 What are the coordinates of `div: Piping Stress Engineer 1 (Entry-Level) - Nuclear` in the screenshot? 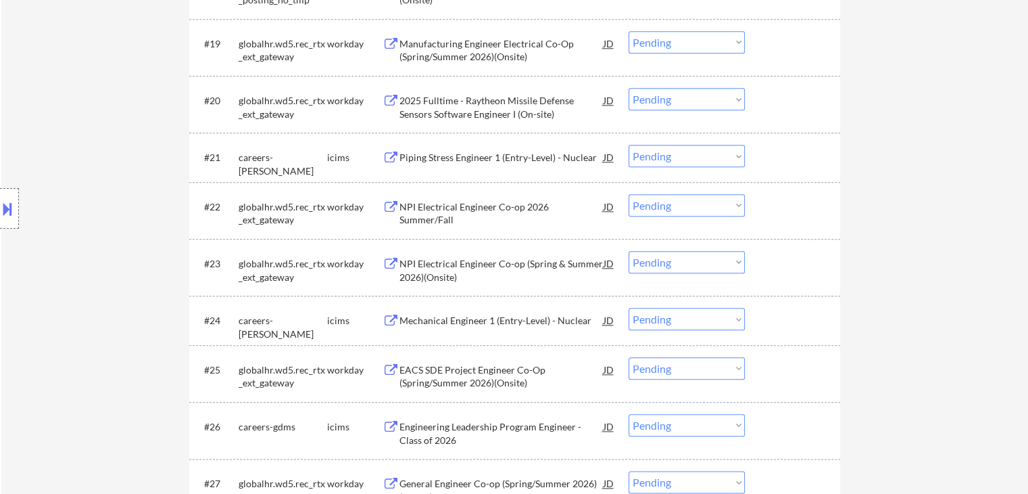 It's located at (502, 158).